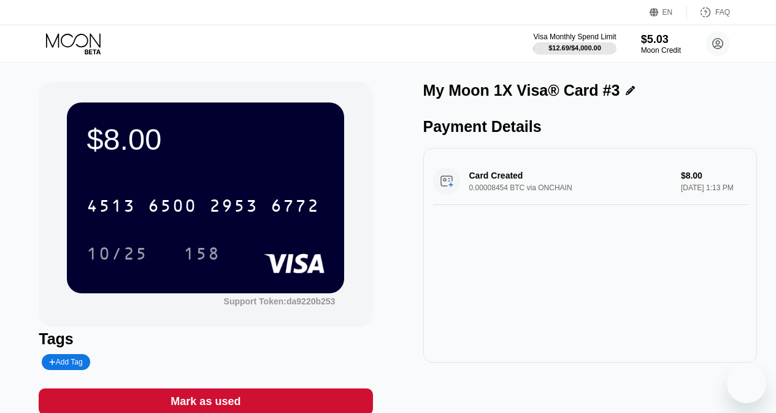  What do you see at coordinates (574, 44) in the screenshot?
I see `div: Visa Monthly Spend Limit$12.69/$4,000.00` at bounding box center [574, 44].